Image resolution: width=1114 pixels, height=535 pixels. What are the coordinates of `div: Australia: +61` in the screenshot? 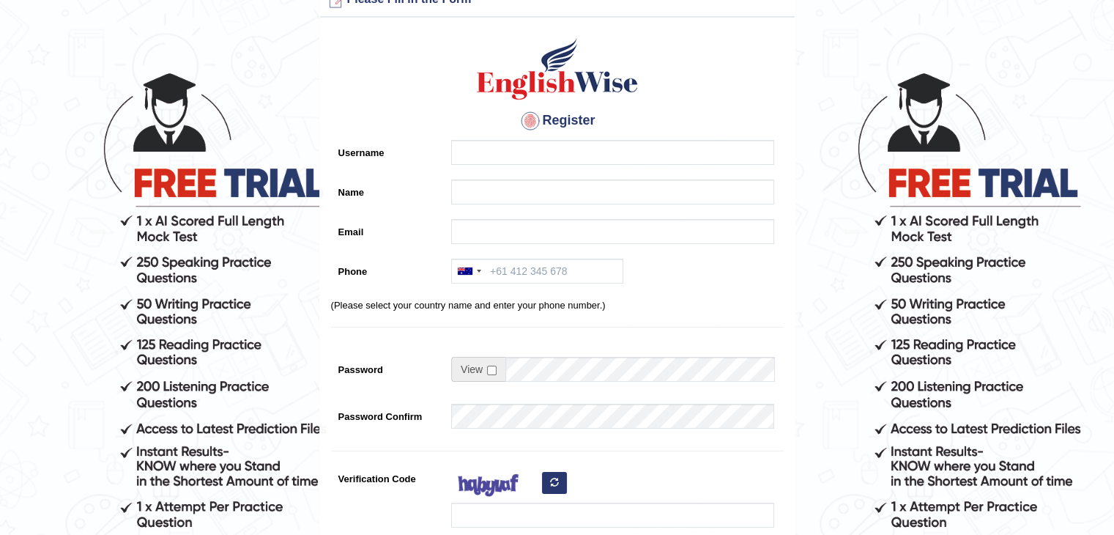 It's located at (469, 271).